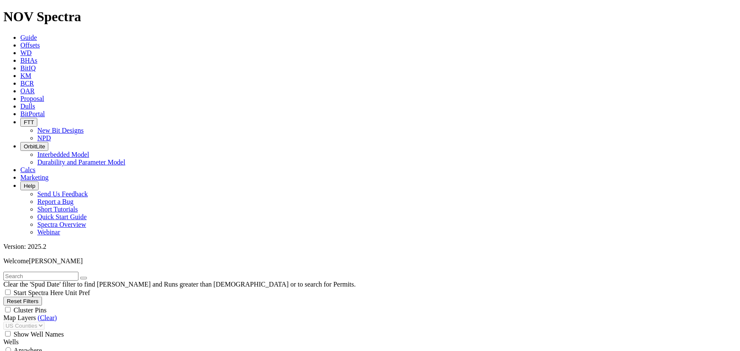 The image size is (740, 351). Describe the element at coordinates (62, 194) in the screenshot. I see `a: Send Us Feedback` at that location.